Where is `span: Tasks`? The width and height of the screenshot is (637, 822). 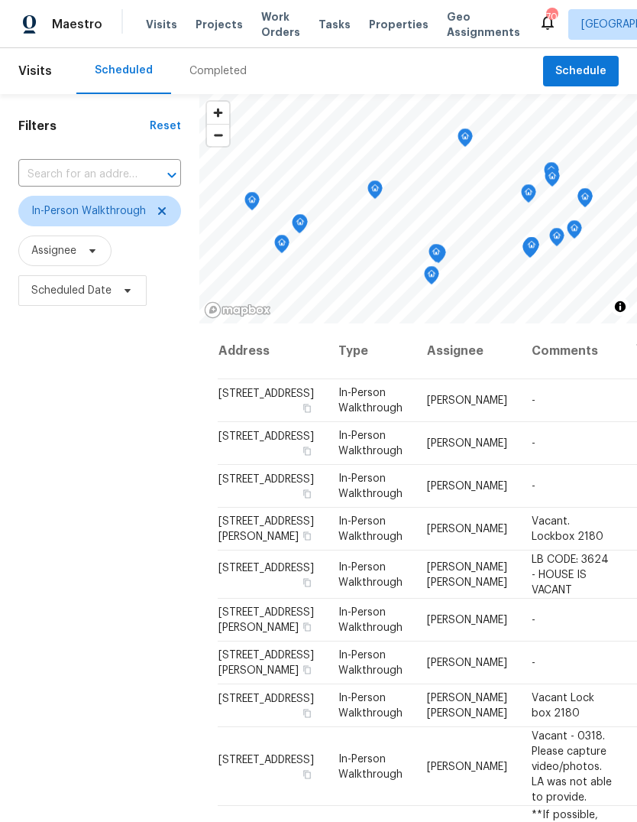 span: Tasks is located at coordinates (335, 24).